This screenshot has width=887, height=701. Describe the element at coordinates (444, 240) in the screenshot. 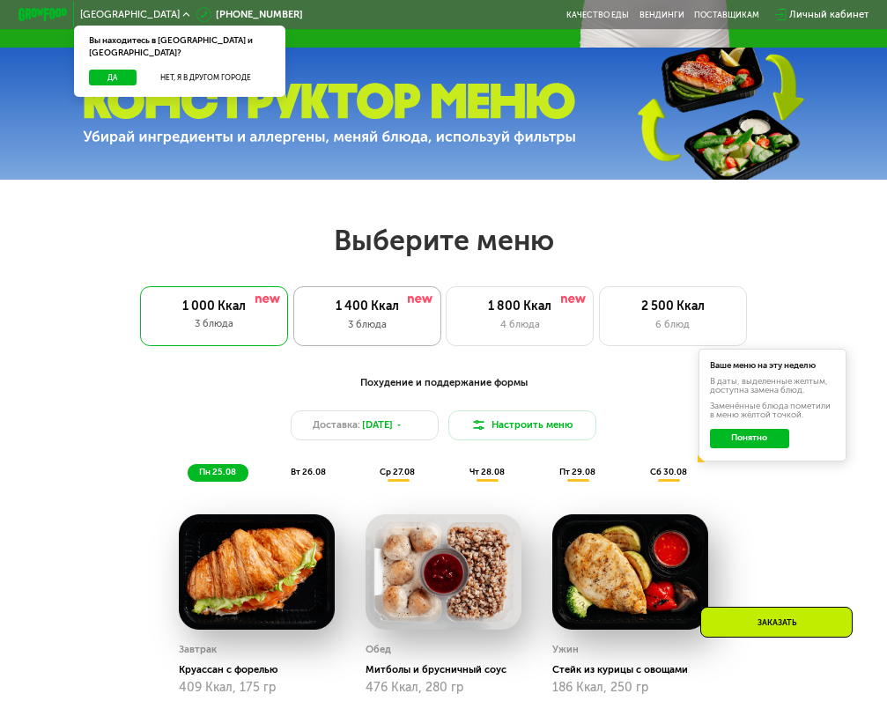

I see `h2: Выберите меню` at that location.